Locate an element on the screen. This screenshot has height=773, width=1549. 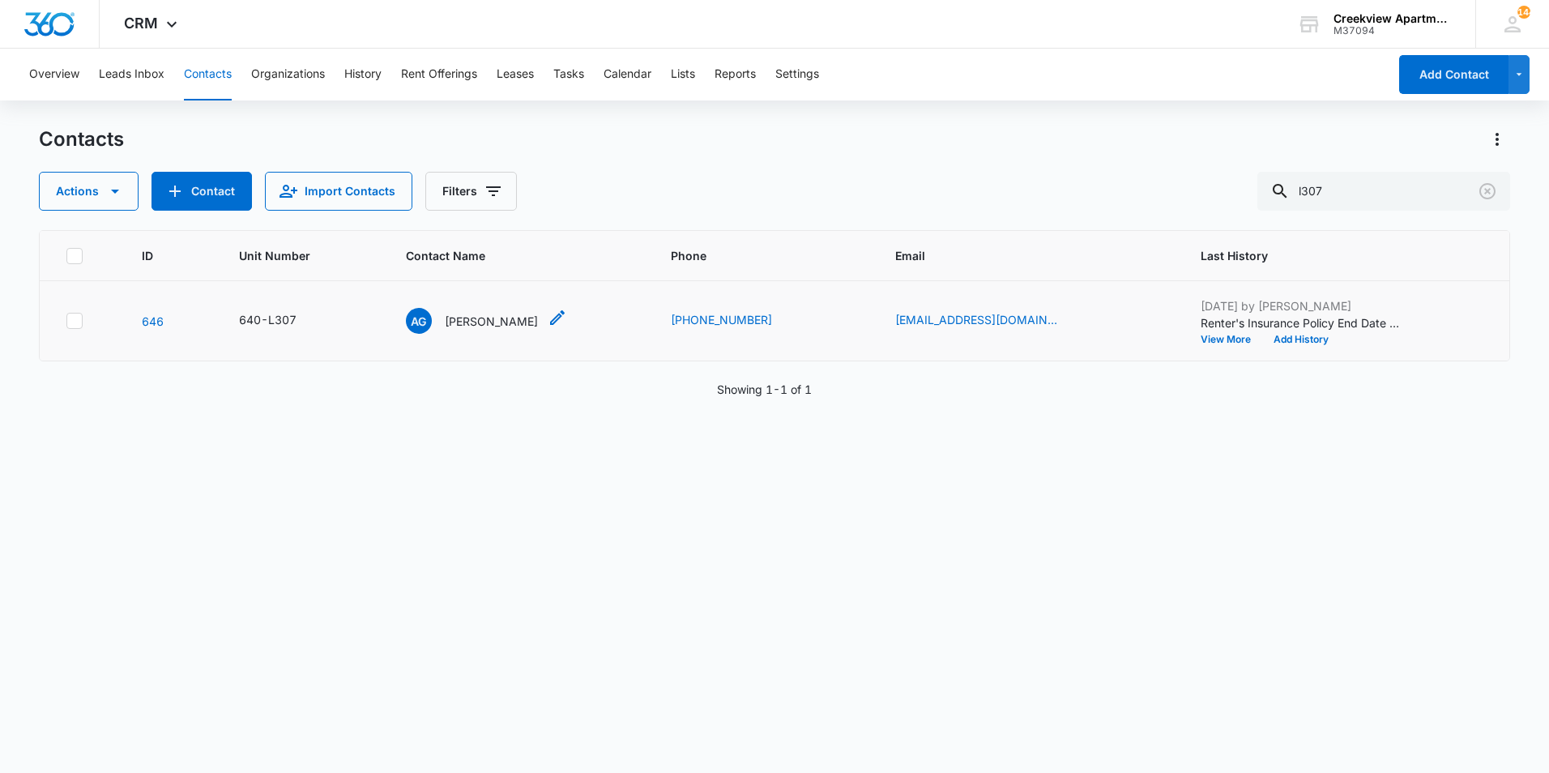
a: Navigate to contact details page for Alfonso Granado is located at coordinates (152, 321).